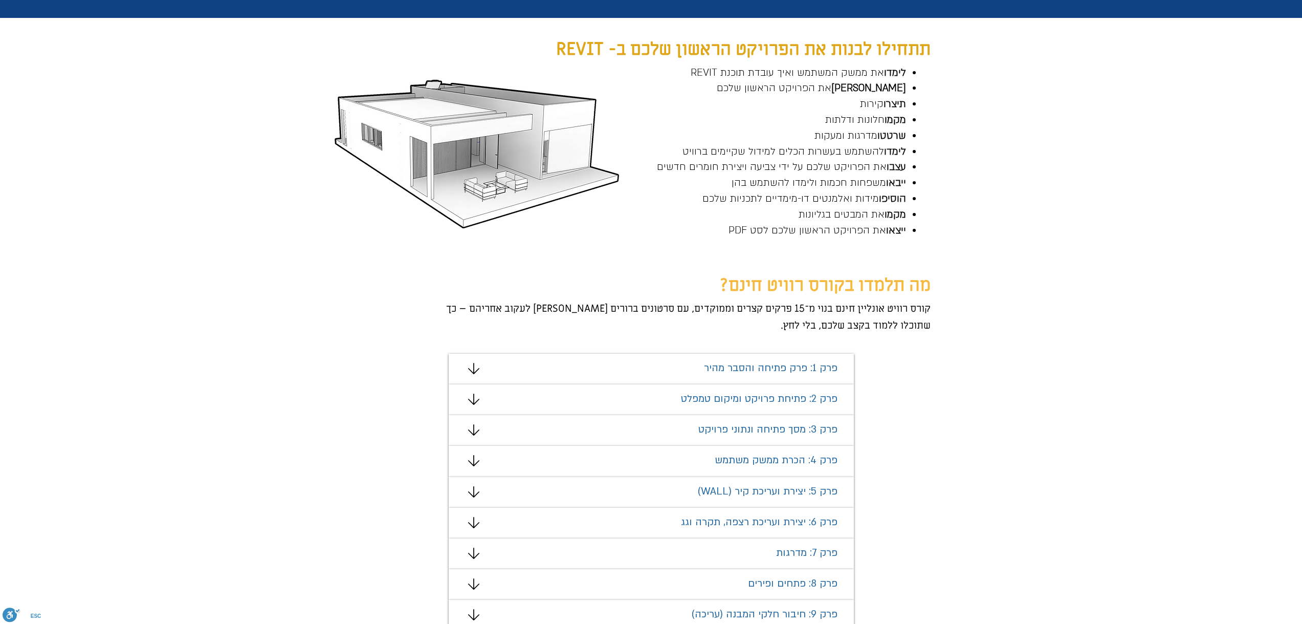 The width and height of the screenshot is (1302, 624). Describe the element at coordinates (781, 167) in the screenshot. I see `span: את הפרויקט שלכם על ידי צביעה ויצירת חומרים חדשים` at that location.